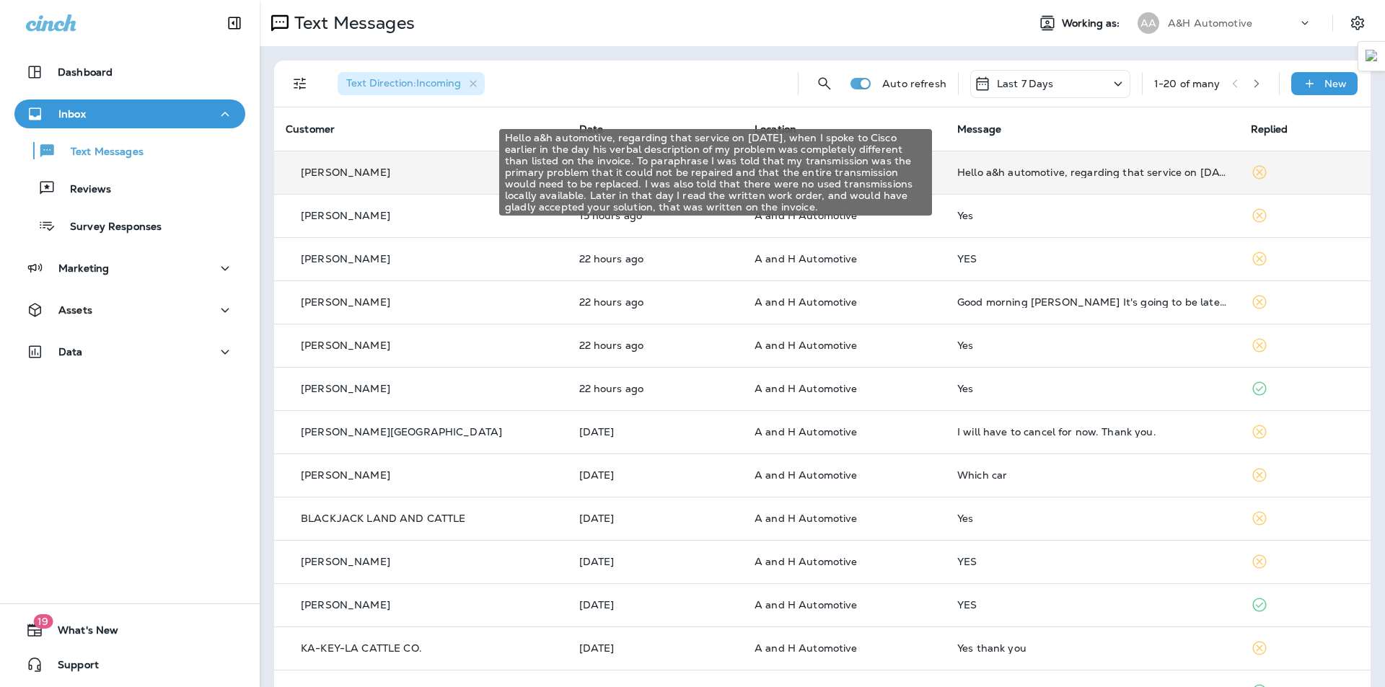 The height and width of the screenshot is (687, 1385). Describe the element at coordinates (234, 23) in the screenshot. I see `button: Collapse Sidebar` at that location.